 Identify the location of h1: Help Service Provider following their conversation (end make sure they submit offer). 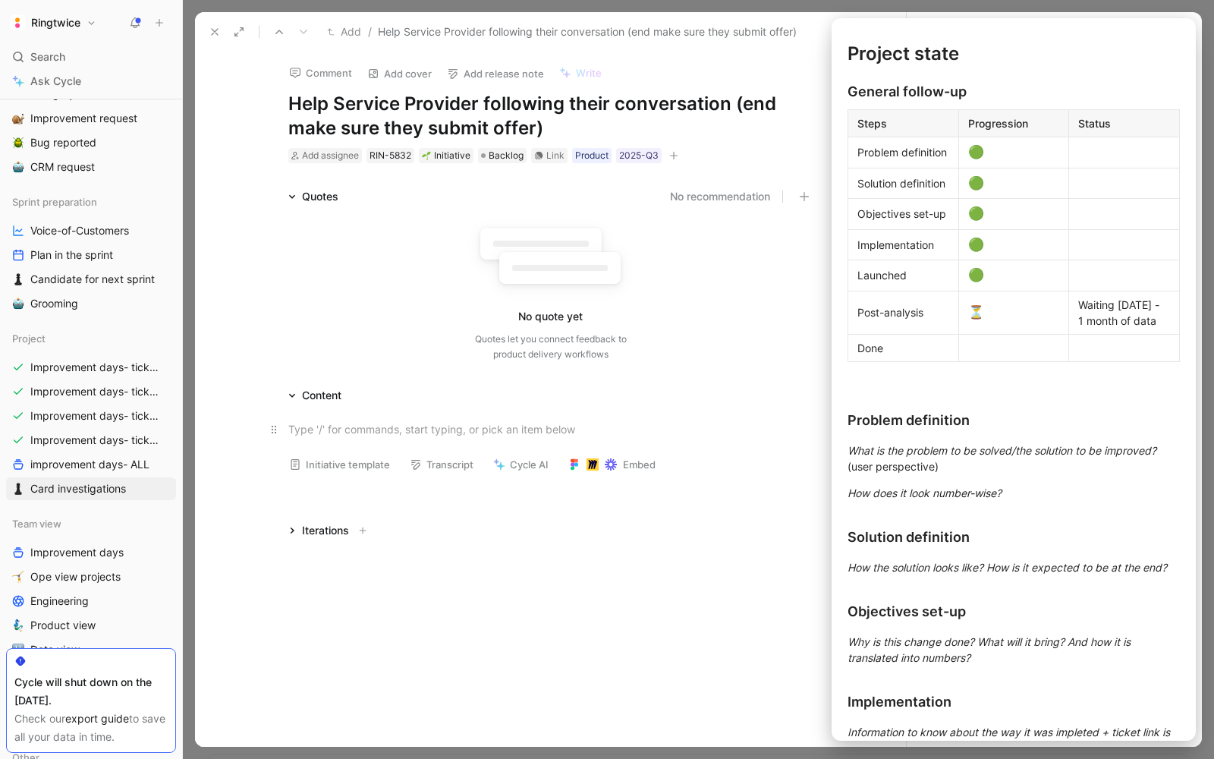
(551, 116).